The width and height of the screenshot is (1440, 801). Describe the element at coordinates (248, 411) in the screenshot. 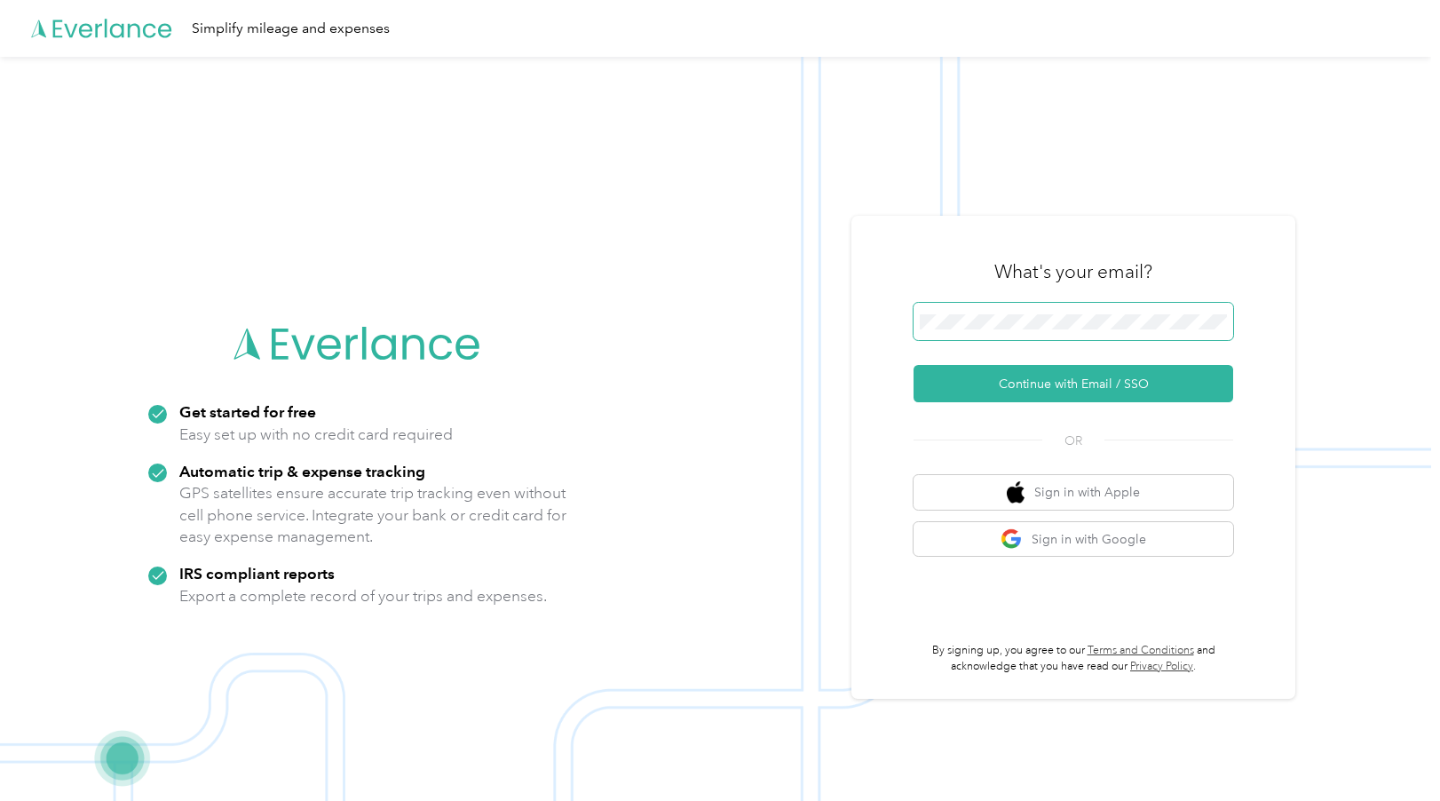

I see `strong: Get started for free` at that location.